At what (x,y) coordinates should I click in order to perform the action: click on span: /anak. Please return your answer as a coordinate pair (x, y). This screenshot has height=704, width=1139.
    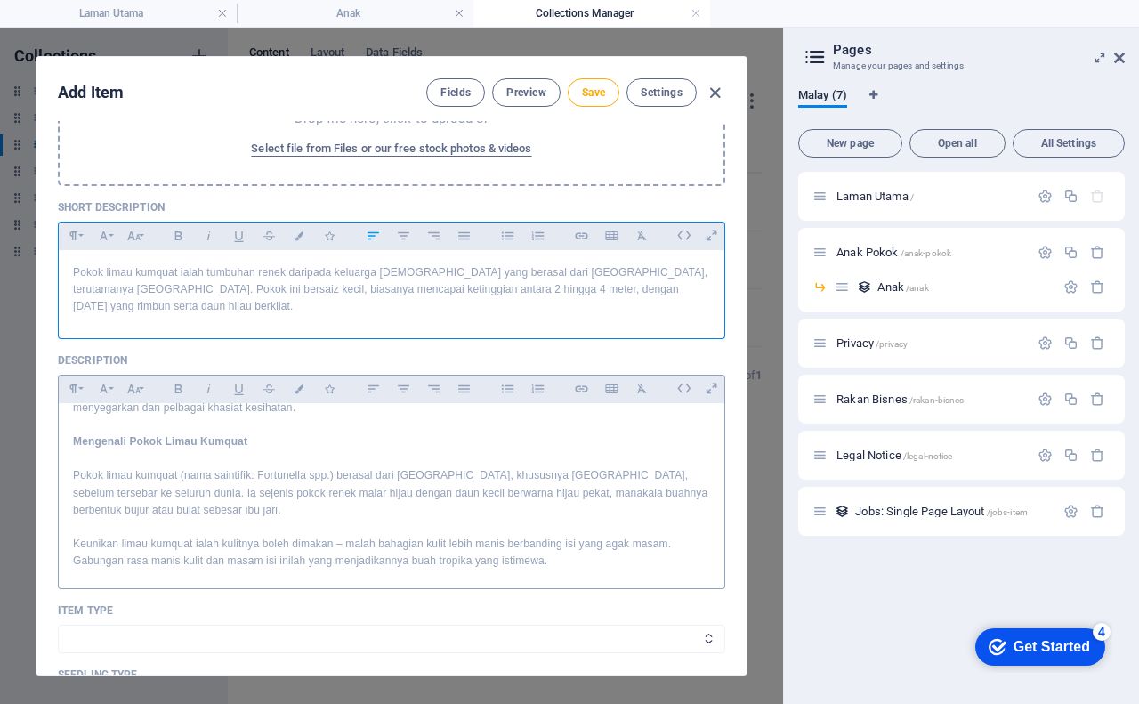
    Looking at the image, I should click on (918, 287).